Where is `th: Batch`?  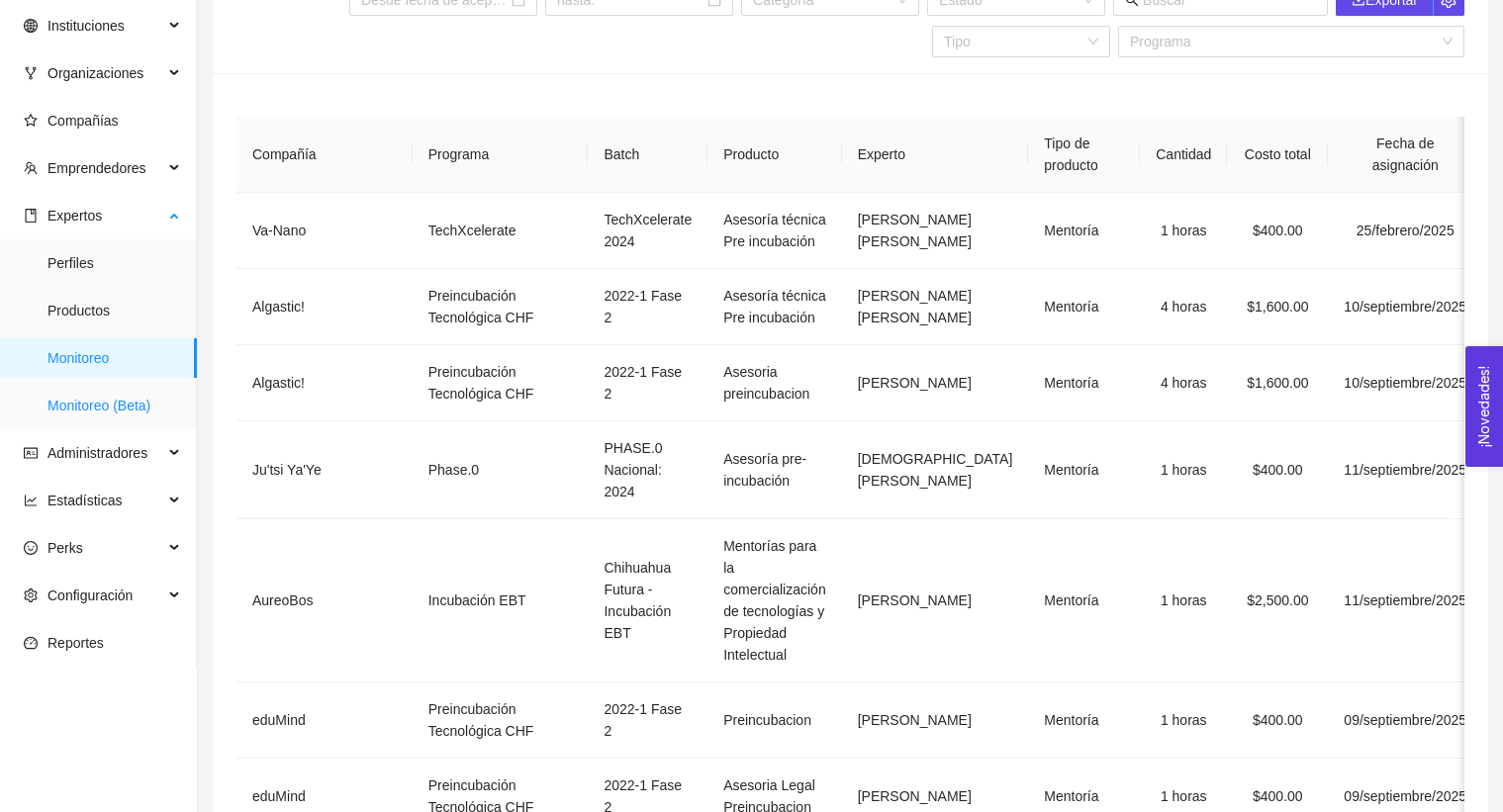
th: Batch is located at coordinates (647, 154).